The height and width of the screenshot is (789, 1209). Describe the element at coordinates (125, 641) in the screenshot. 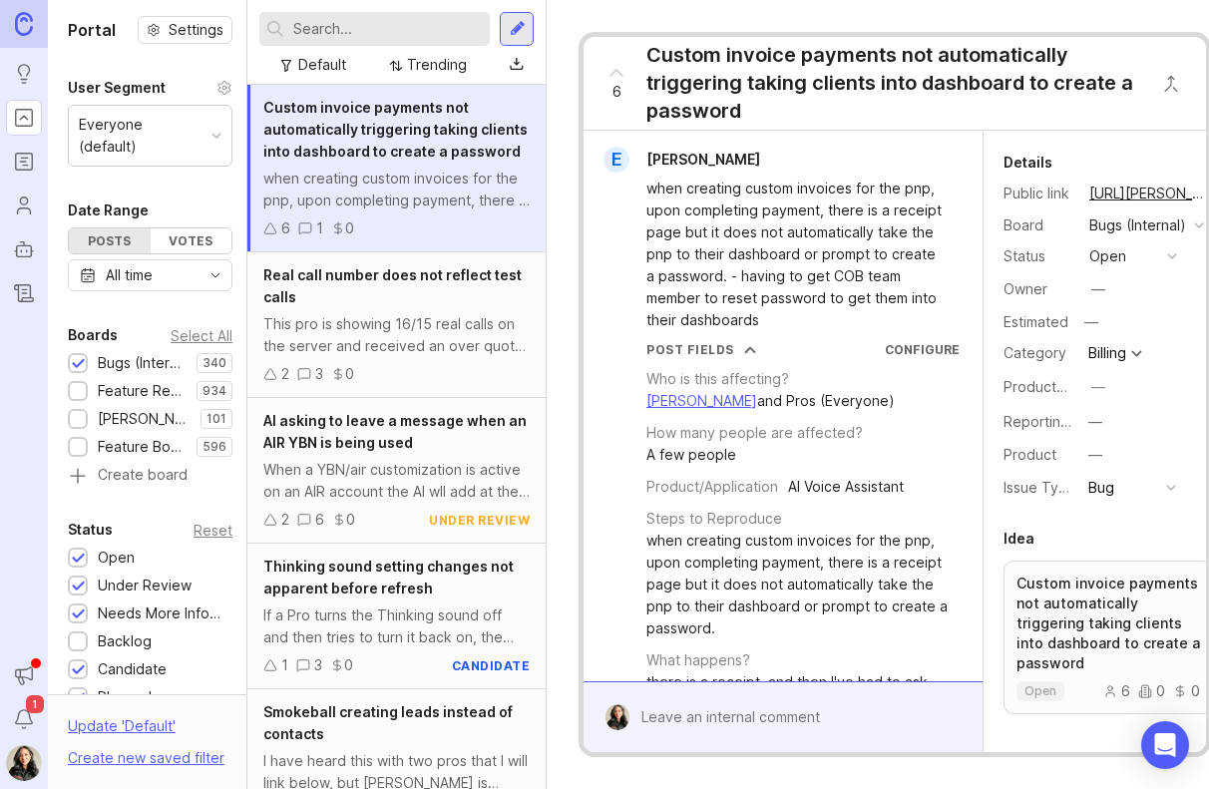

I see `div: Backlog` at that location.